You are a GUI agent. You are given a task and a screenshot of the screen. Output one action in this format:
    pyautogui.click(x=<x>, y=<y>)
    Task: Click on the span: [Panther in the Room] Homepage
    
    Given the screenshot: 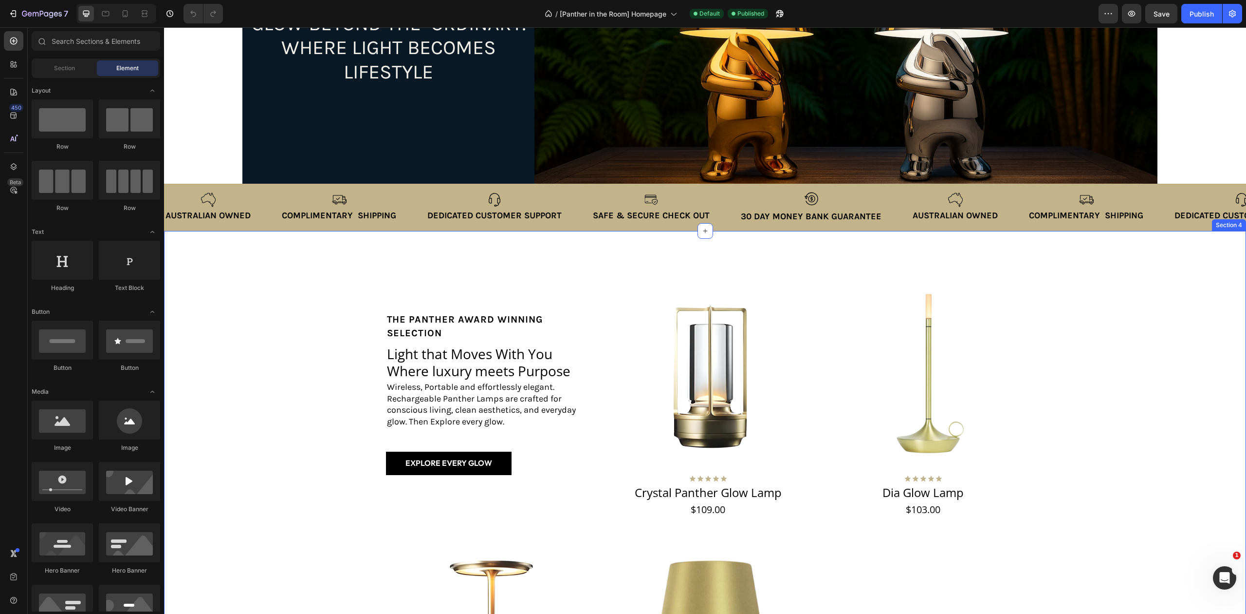 What is the action you would take?
    pyautogui.click(x=613, y=14)
    